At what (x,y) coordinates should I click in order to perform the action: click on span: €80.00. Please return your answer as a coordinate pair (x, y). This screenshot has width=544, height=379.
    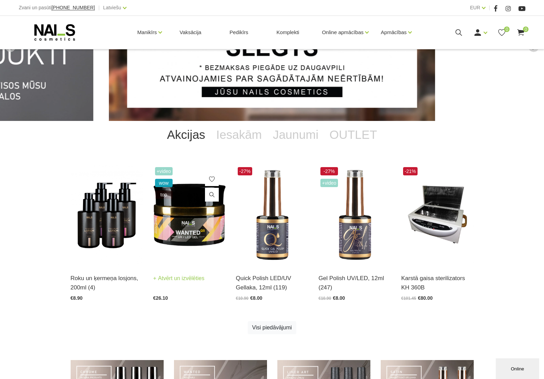
    Looking at the image, I should click on (425, 298).